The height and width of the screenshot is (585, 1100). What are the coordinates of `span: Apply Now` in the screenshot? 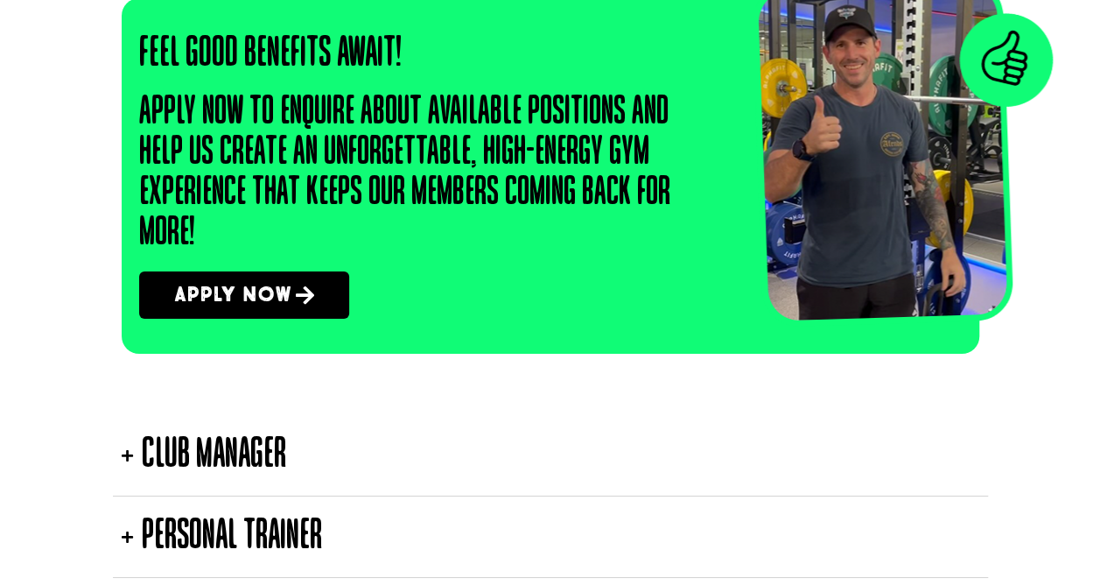 It's located at (233, 295).